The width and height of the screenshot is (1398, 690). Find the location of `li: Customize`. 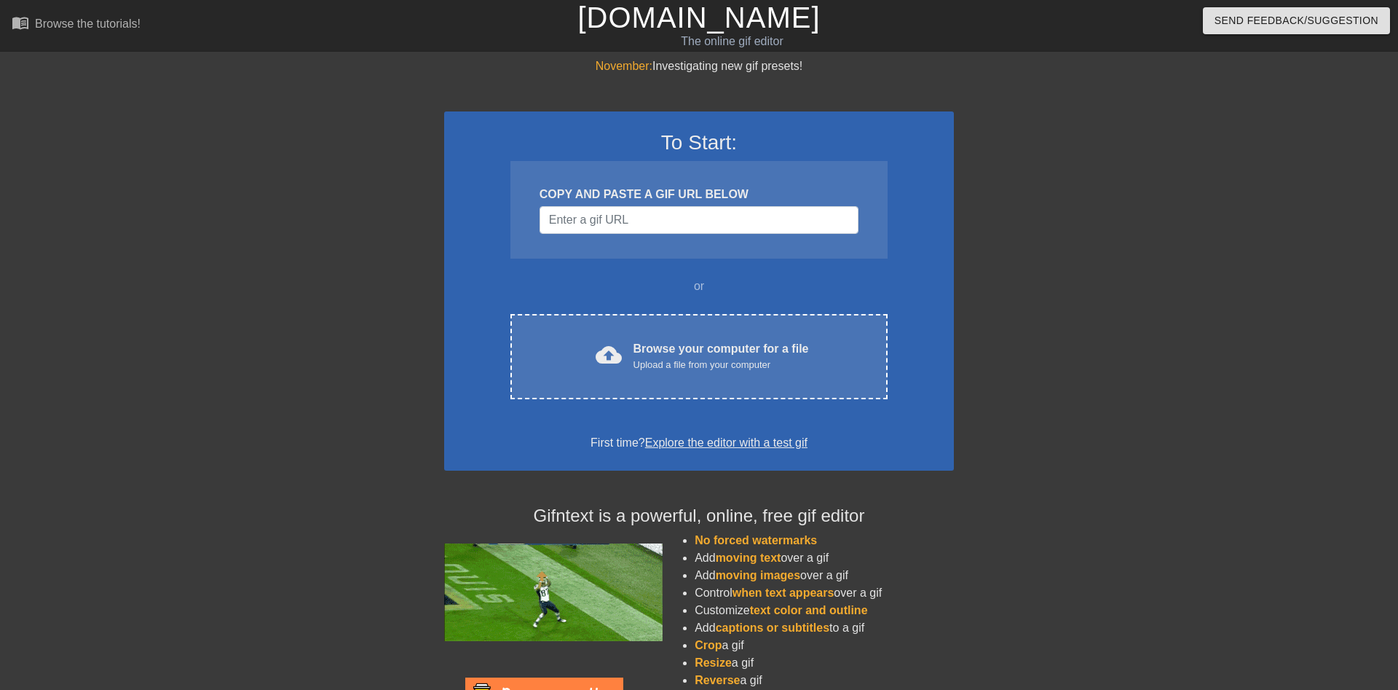

li: Customize is located at coordinates (824, 610).